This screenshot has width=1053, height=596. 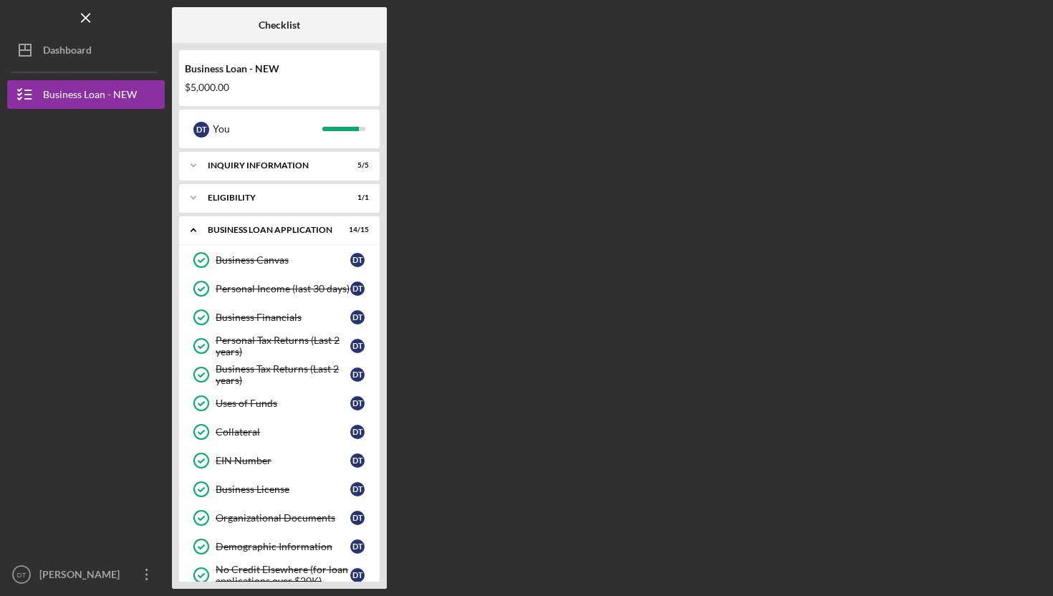 What do you see at coordinates (283, 575) in the screenshot?
I see `div: No Credit Elsewhere (for loan applications over $20K)` at bounding box center [283, 575].